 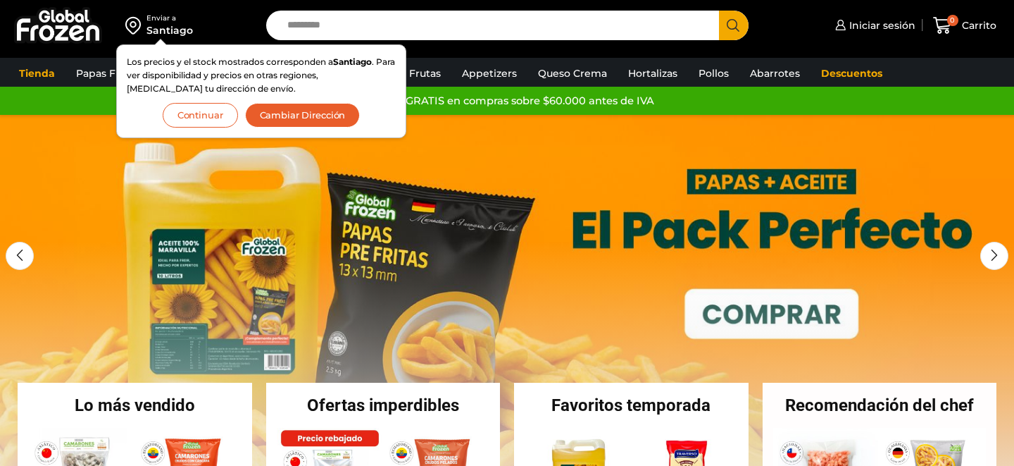 What do you see at coordinates (994, 256) in the screenshot?
I see `div: Next slide` at bounding box center [994, 256].